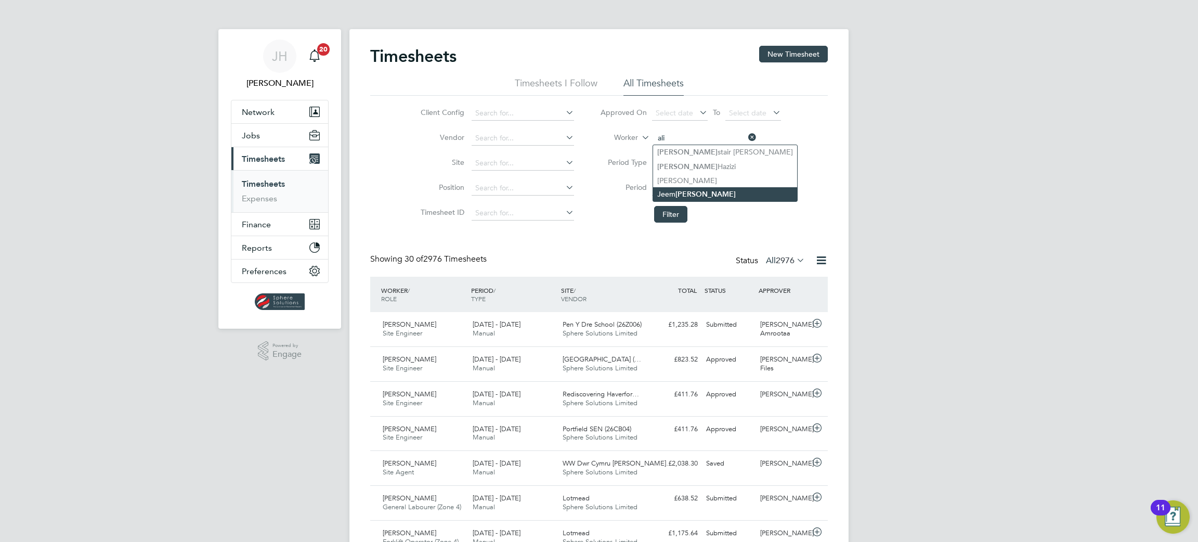  What do you see at coordinates (280, 83) in the screenshot?
I see `span: Jakir Hussain` at bounding box center [280, 83].